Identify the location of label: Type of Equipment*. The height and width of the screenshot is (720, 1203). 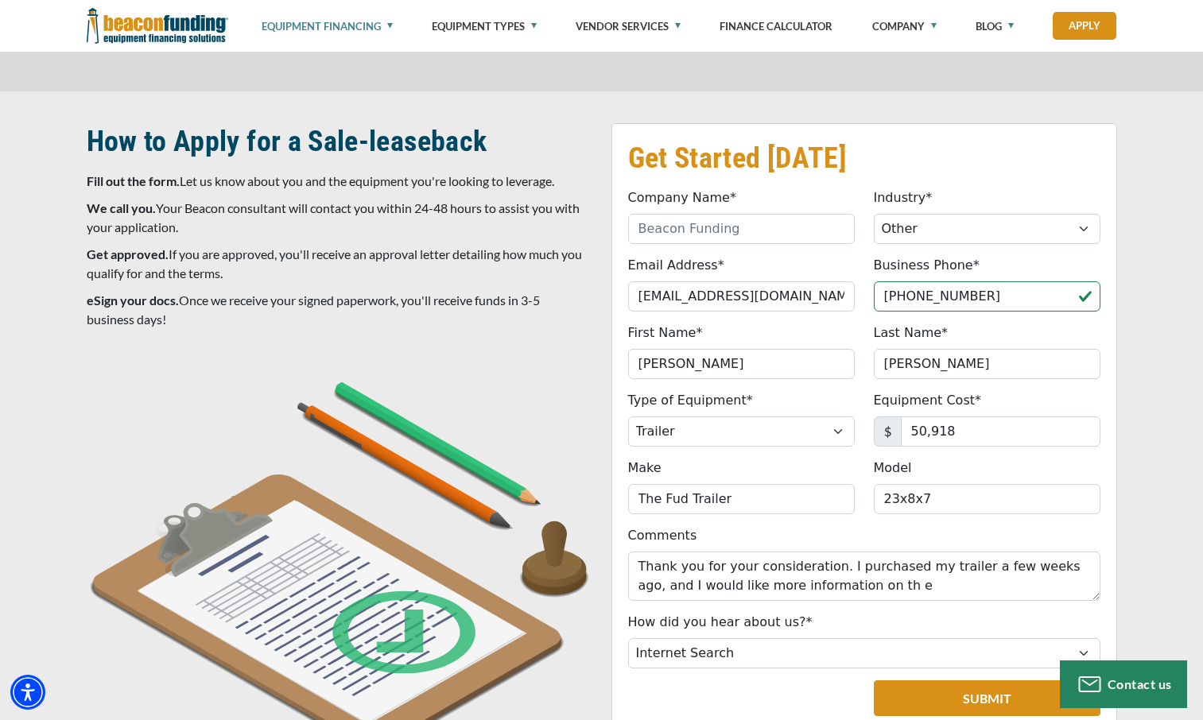
(690, 401).